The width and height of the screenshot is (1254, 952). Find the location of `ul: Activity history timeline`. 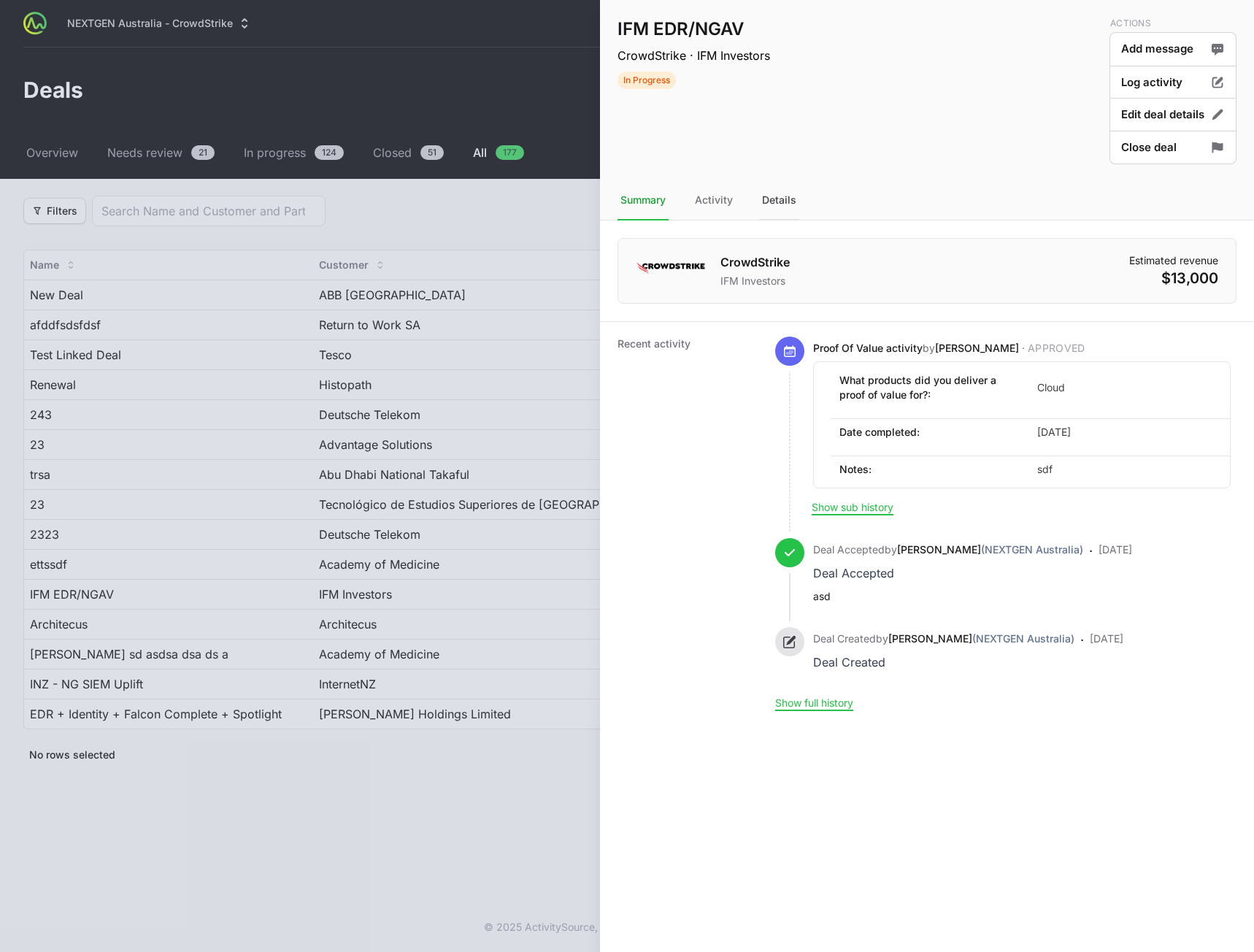

ul: Activity history timeline is located at coordinates (1005, 516).